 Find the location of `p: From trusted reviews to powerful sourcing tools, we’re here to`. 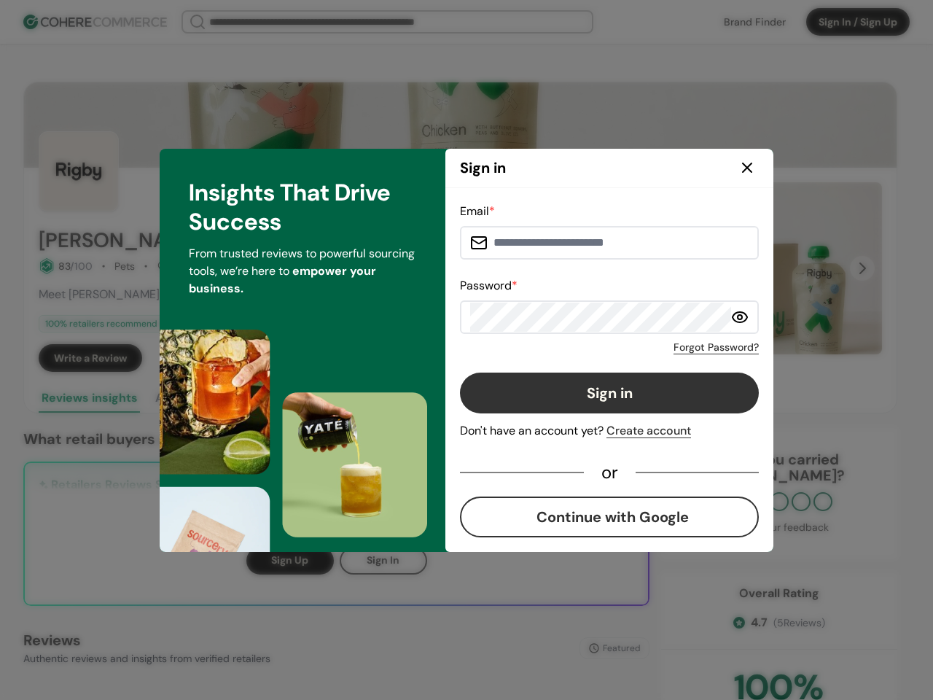

p: From trusted reviews to powerful sourcing tools, we’re here to is located at coordinates (302, 271).